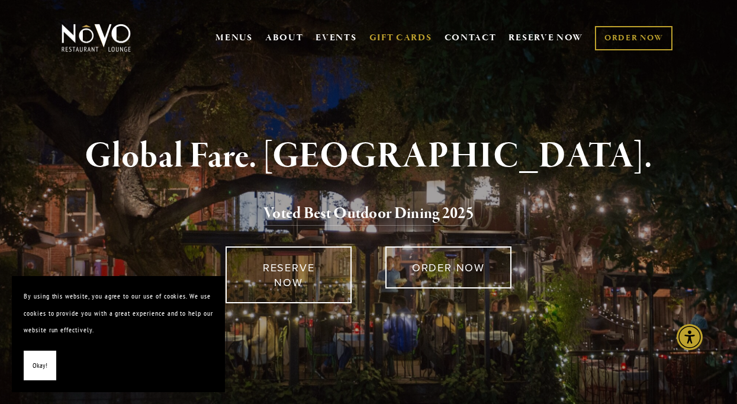 The height and width of the screenshot is (404, 737). Describe the element at coordinates (40, 365) in the screenshot. I see `button: Okay!` at that location.